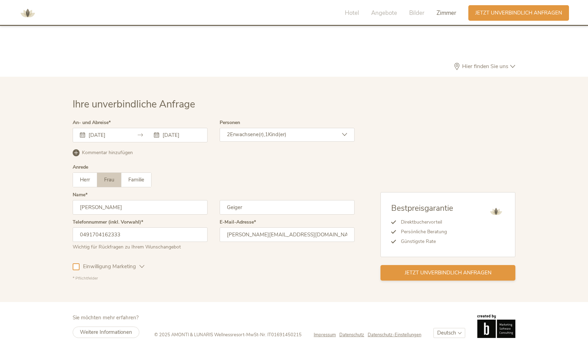  I want to click on a: AMONTI & LUNARIS Wellnessresort, so click(28, 13).